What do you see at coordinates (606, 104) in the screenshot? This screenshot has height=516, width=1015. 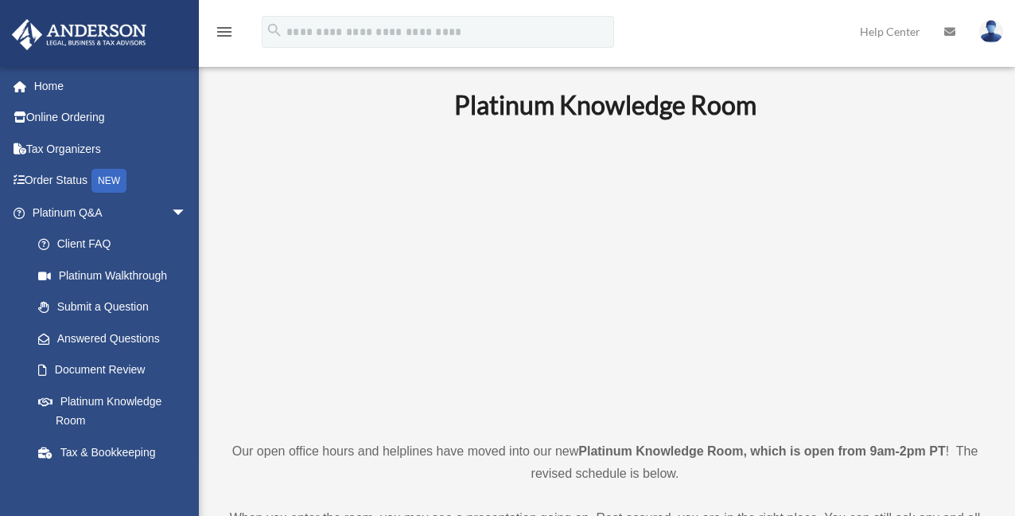 I see `b: Platinum Knowledge Room` at bounding box center [606, 104].